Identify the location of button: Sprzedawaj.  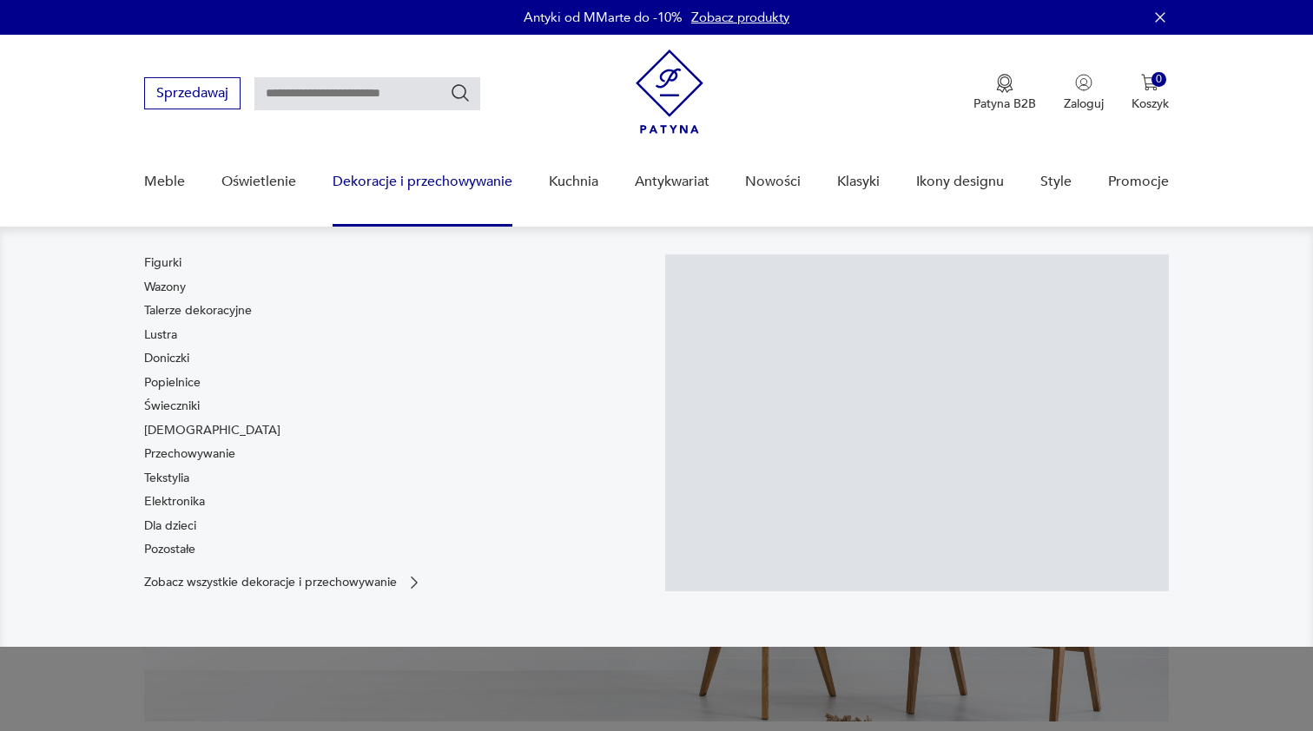
(192, 93).